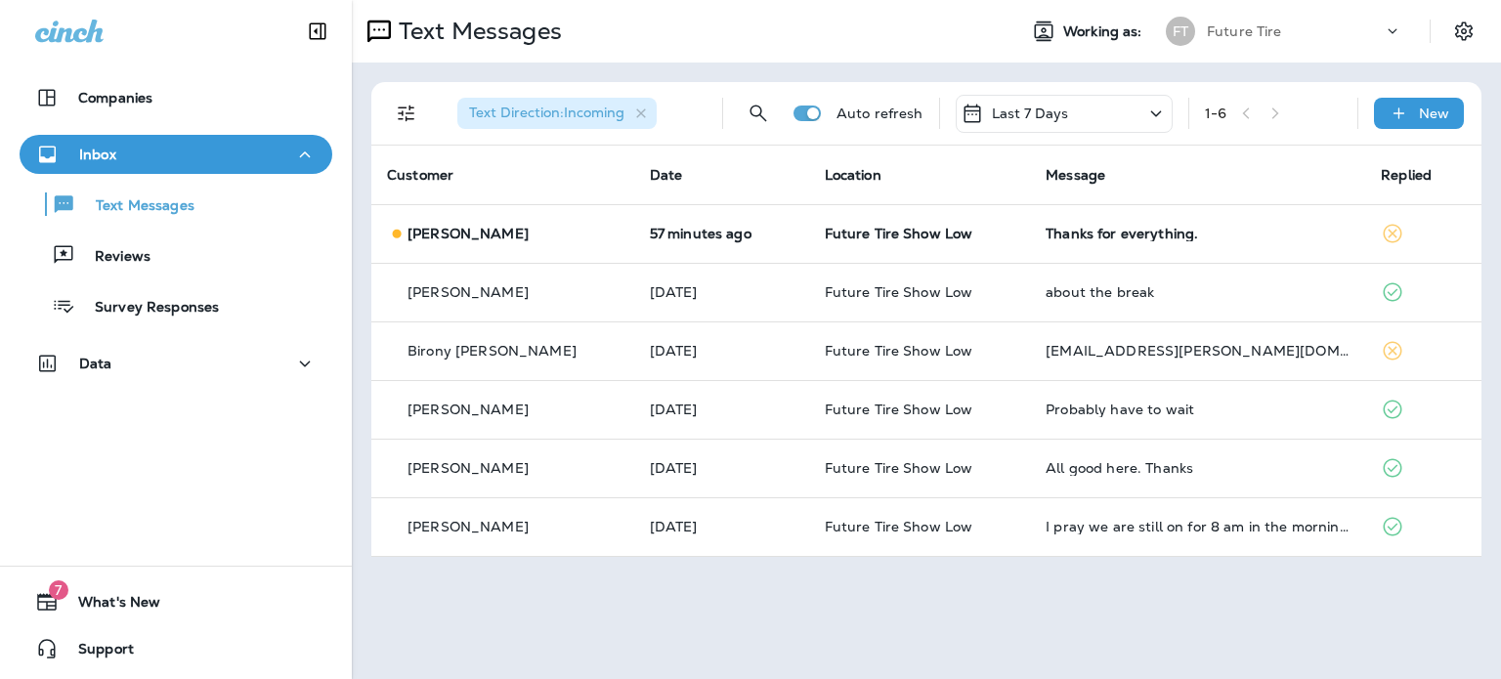 Image resolution: width=1501 pixels, height=679 pixels. I want to click on div: about the break, so click(1197, 292).